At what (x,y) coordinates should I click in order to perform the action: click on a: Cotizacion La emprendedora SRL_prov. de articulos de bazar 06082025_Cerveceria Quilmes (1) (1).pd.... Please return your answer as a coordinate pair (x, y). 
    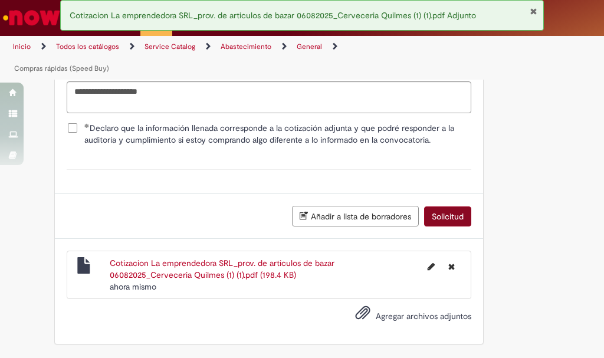
    Looking at the image, I should click on (222, 269).